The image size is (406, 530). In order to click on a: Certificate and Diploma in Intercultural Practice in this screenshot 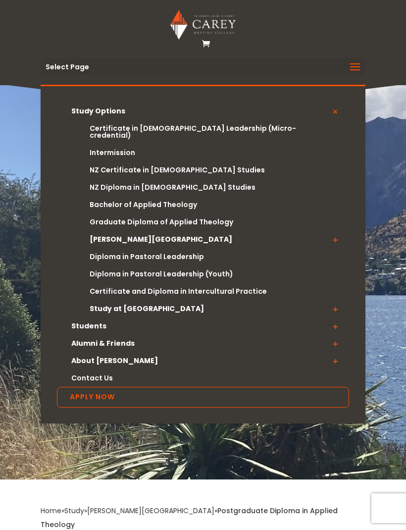, I will do `click(212, 291)`.